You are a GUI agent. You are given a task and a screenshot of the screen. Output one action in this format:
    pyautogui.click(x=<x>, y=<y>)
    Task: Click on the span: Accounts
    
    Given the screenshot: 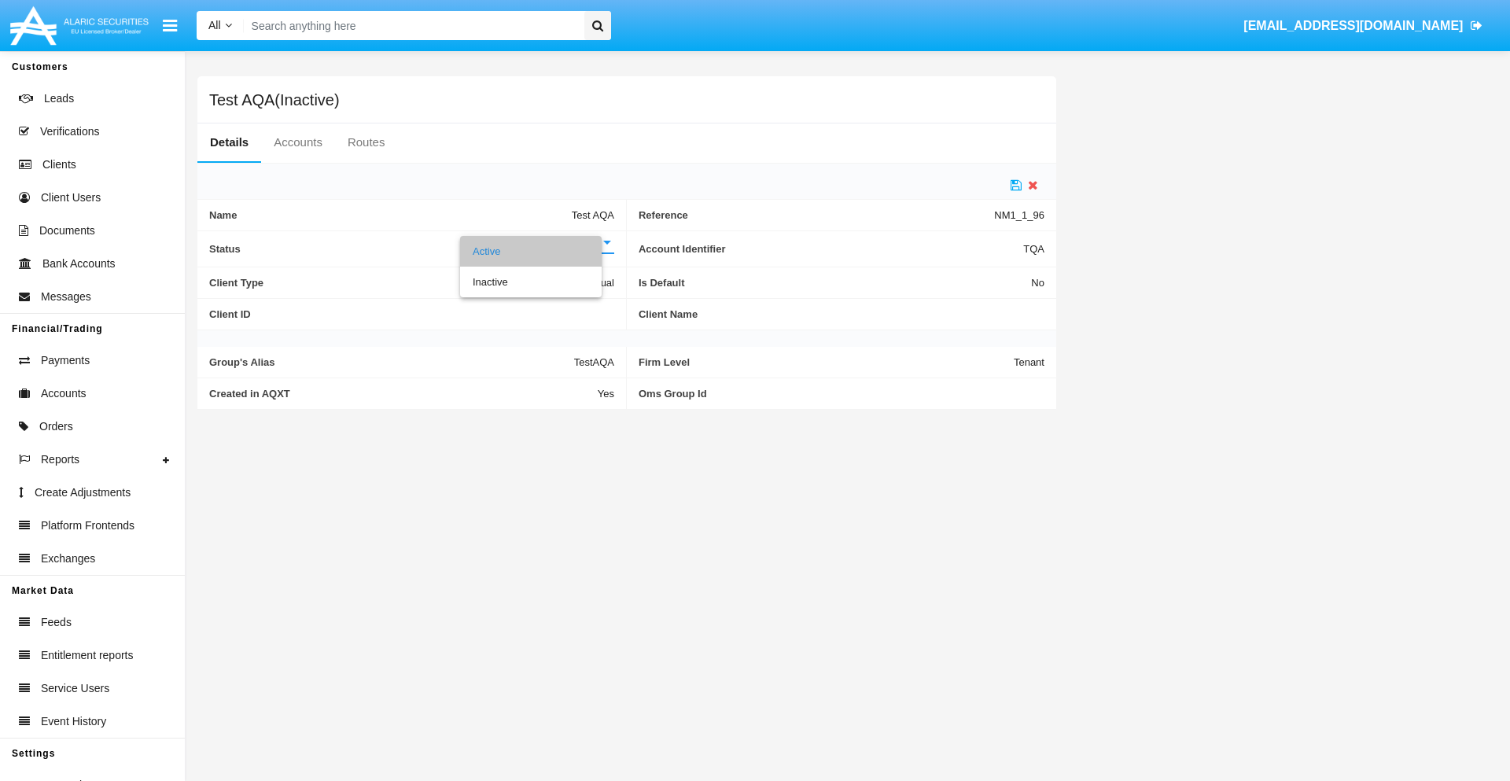 What is the action you would take?
    pyautogui.click(x=64, y=393)
    